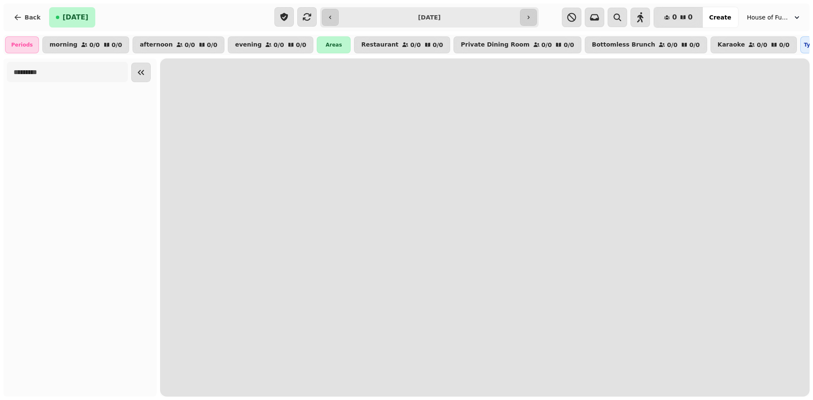 The image size is (813, 400). What do you see at coordinates (156, 45) in the screenshot?
I see `p: afternoon` at bounding box center [156, 45].